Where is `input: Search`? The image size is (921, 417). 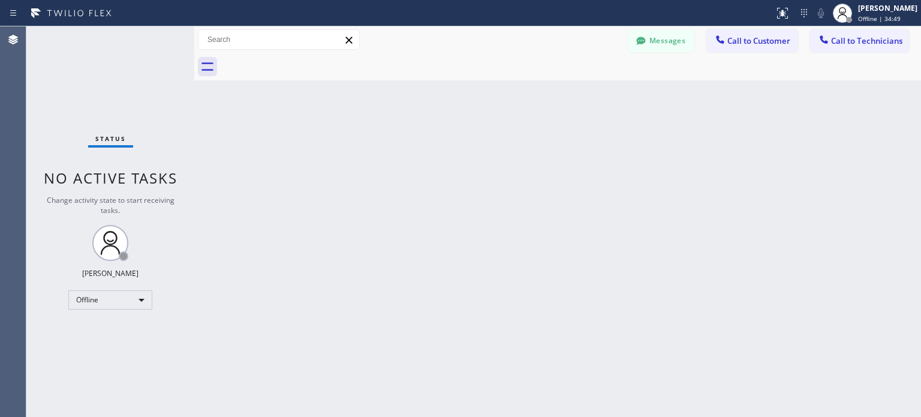 input: Search is located at coordinates (279, 40).